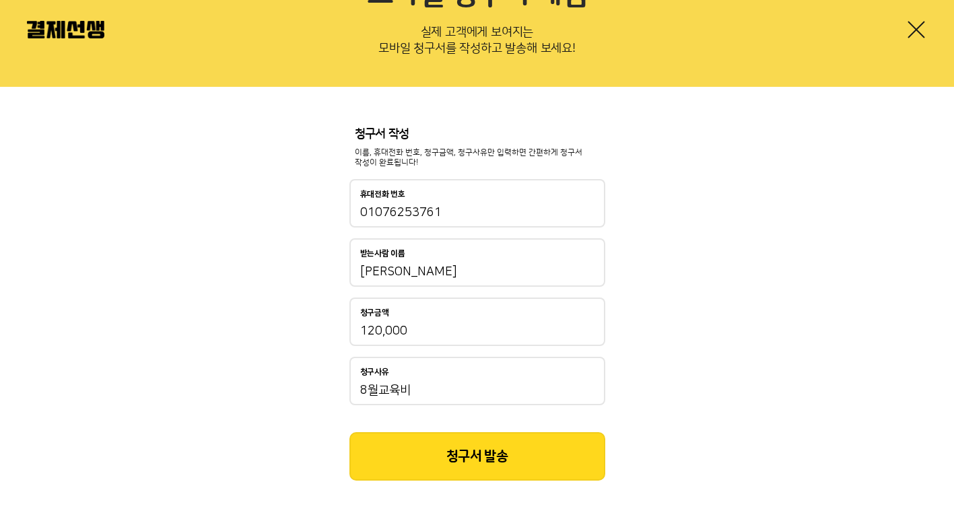 This screenshot has height=521, width=954. Describe the element at coordinates (477, 272) in the screenshot. I see `input: 받는사람 이름` at that location.